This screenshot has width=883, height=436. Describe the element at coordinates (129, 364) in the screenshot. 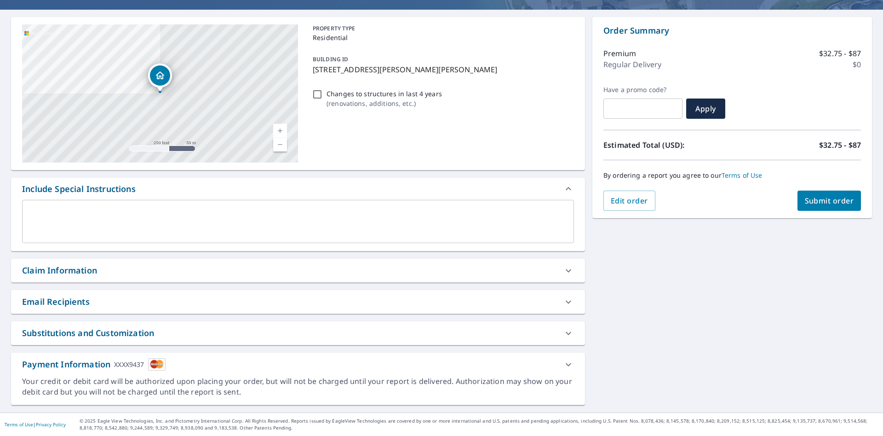

I see `div: XXXX9437` at that location.